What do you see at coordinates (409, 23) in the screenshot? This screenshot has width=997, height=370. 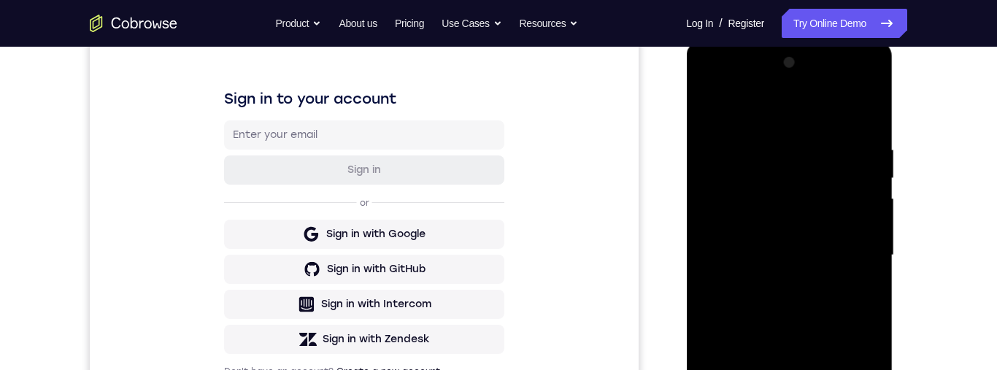 I see `a: Pricing` at bounding box center [409, 23].